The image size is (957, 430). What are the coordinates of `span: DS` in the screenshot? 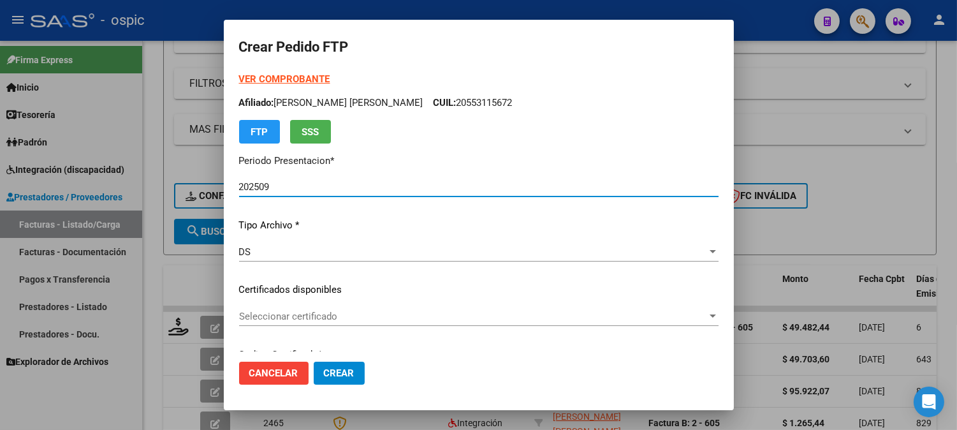 It's located at (245, 252).